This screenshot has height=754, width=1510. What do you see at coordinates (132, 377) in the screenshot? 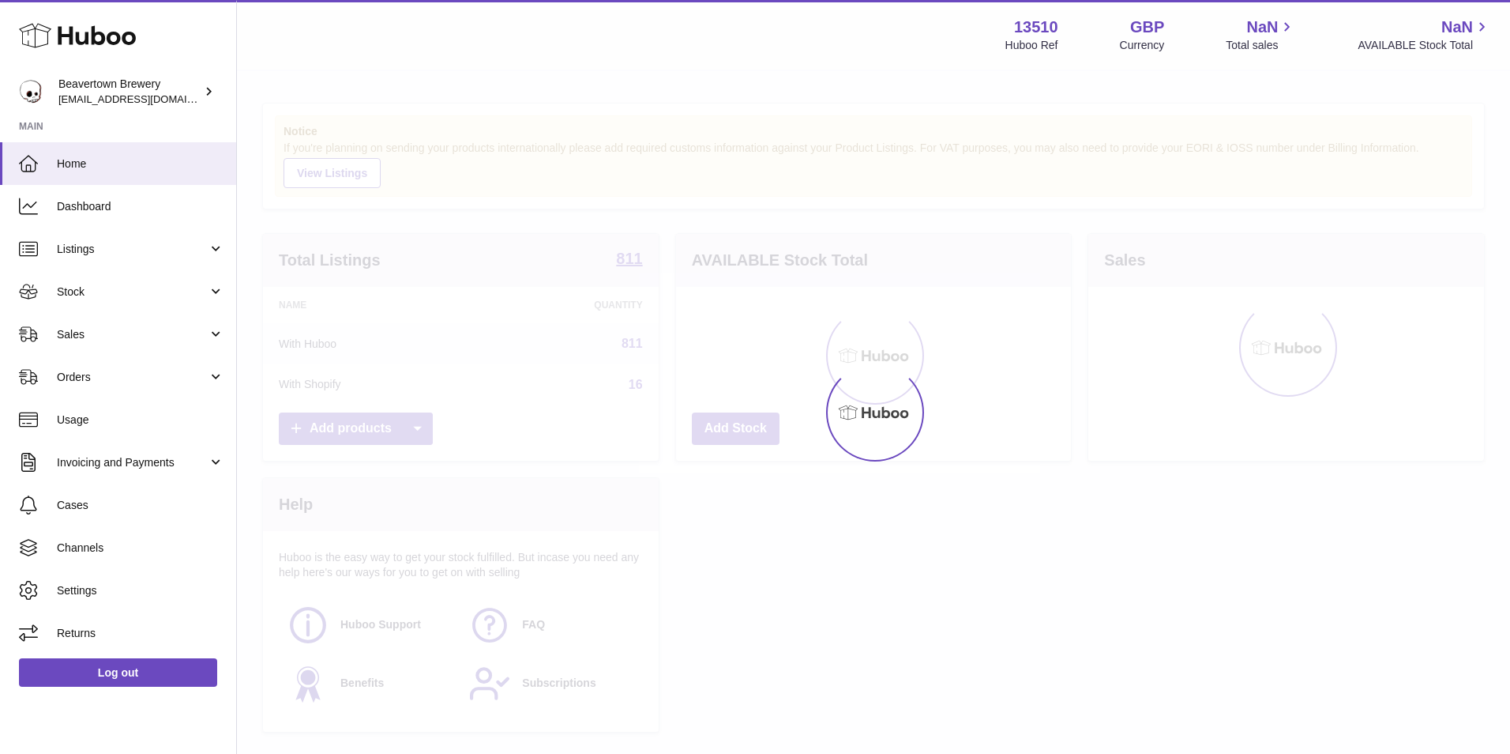
I see `span: Orders` at bounding box center [132, 377].